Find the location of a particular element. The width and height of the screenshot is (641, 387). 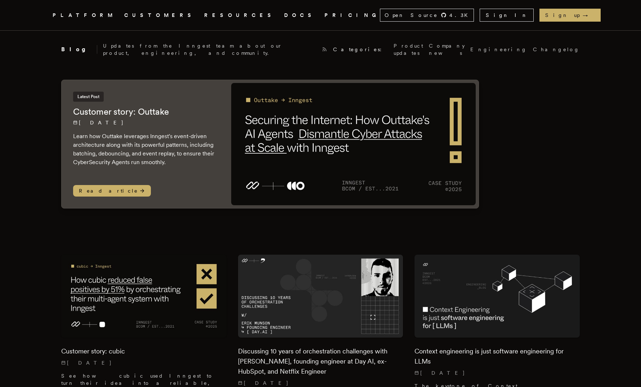

button: RESOURCES is located at coordinates (240, 15).